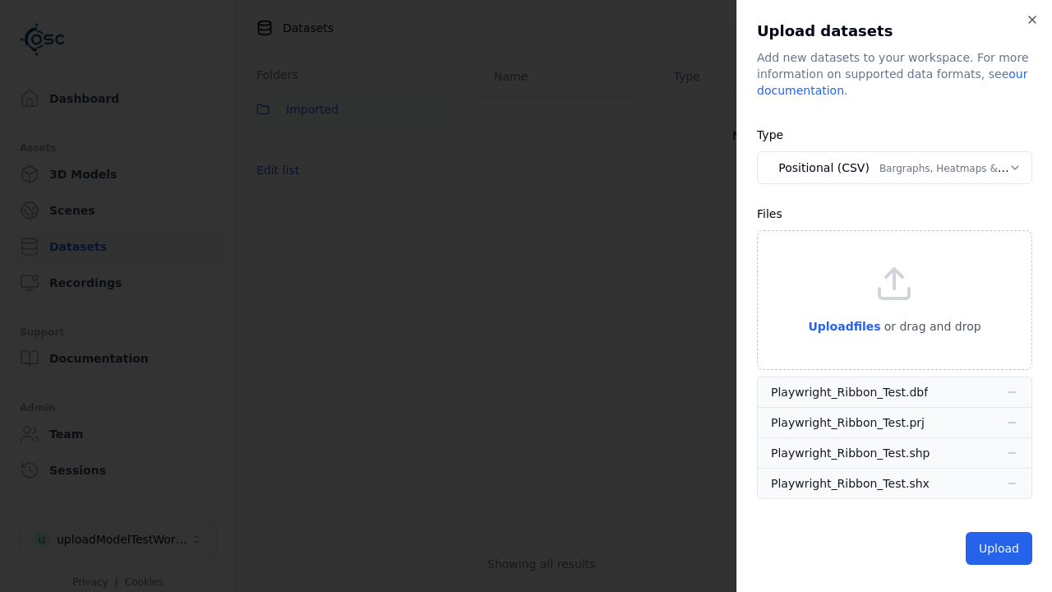 This screenshot has width=1052, height=592. What do you see at coordinates (850, 483) in the screenshot?
I see `div: Playwright_Ribbon_Test.shx` at bounding box center [850, 483].